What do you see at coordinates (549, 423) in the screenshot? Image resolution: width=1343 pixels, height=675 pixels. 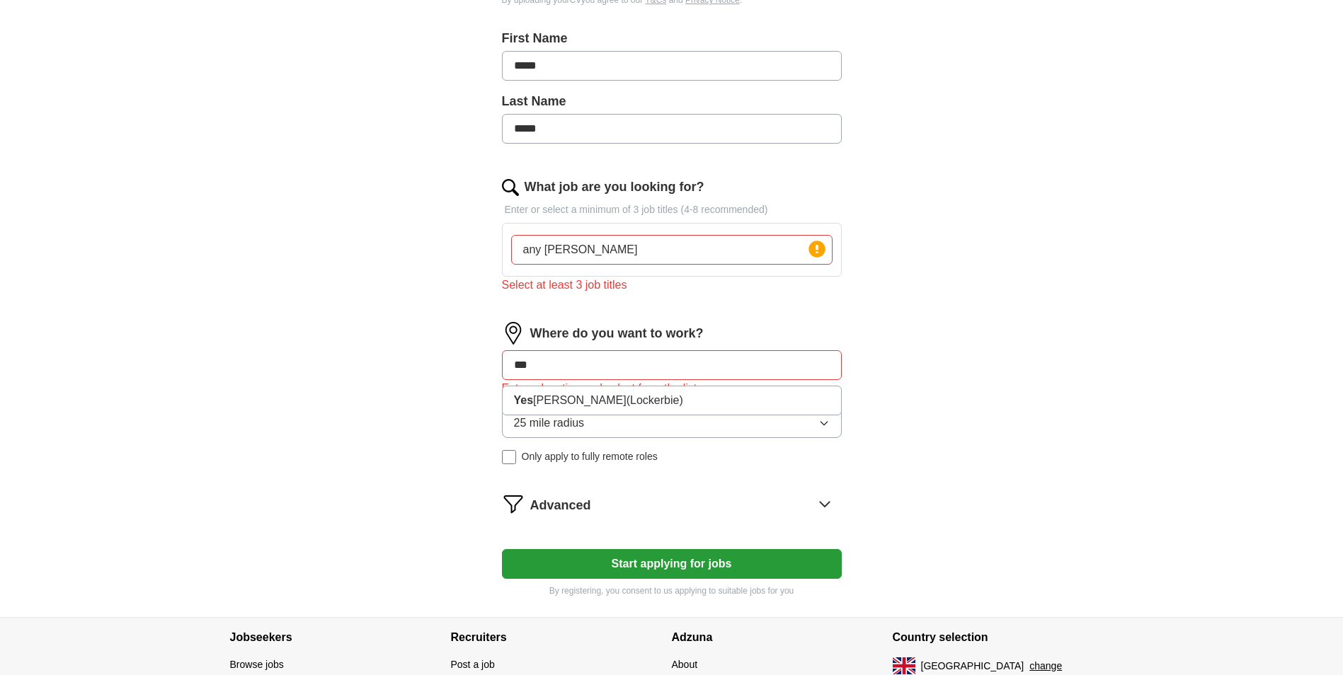 I see `span: 25 mile radius` at bounding box center [549, 423].